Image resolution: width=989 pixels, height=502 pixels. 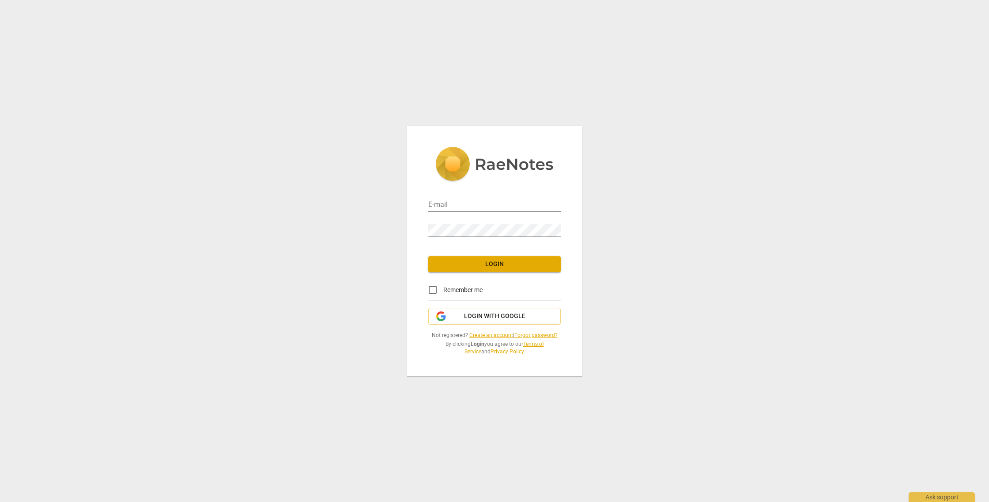 I want to click on a: Create an account, so click(x=491, y=336).